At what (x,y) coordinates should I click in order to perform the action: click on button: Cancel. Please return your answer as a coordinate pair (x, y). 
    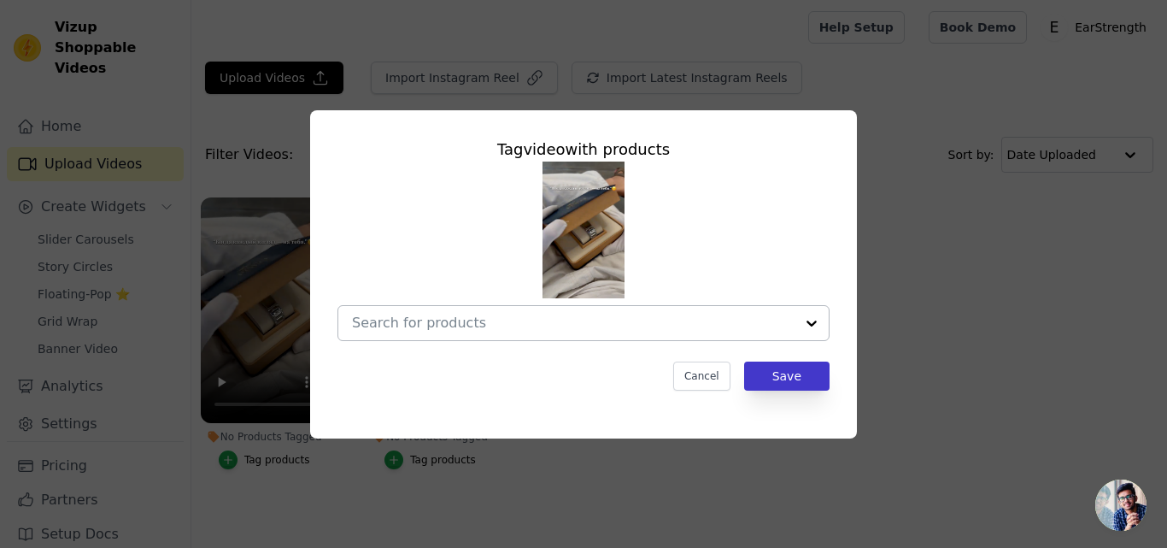
    Looking at the image, I should click on (702, 376).